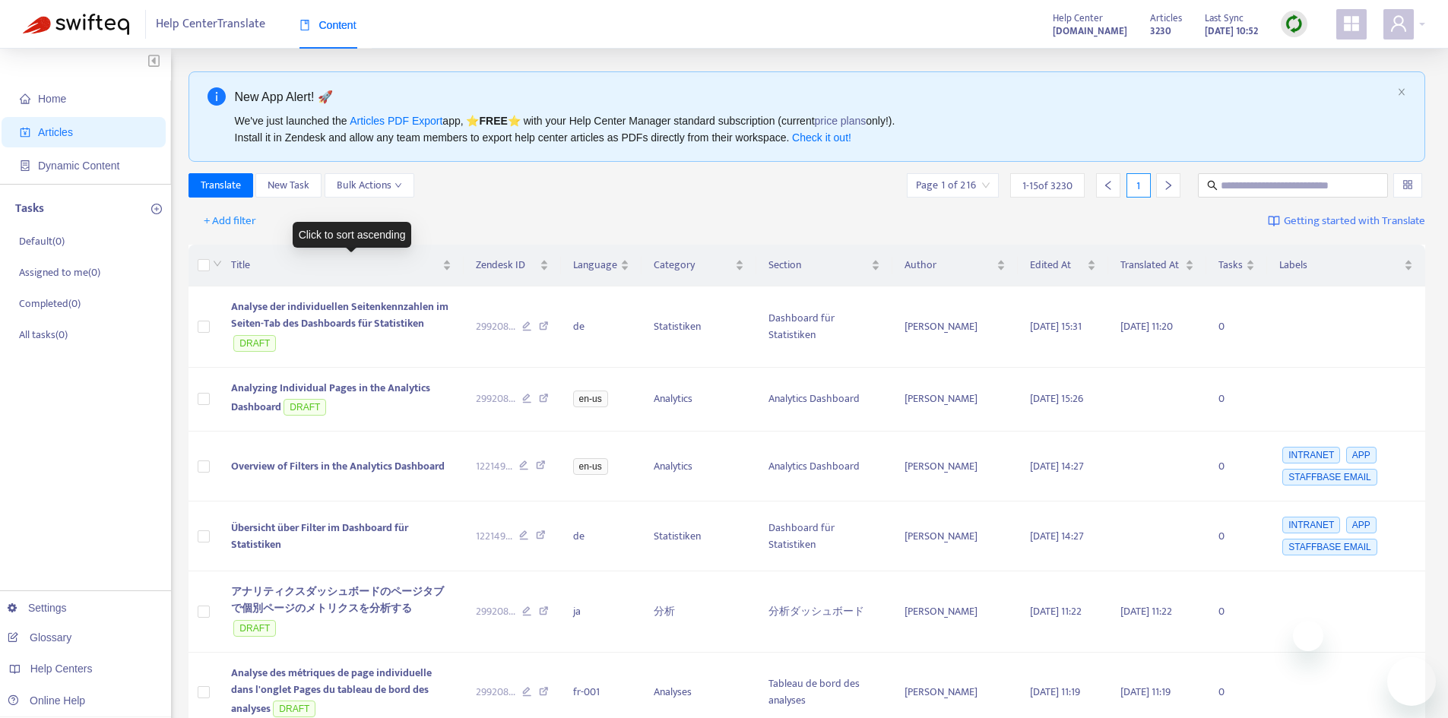  Describe the element at coordinates (1402, 92) in the screenshot. I see `button: close` at that location.